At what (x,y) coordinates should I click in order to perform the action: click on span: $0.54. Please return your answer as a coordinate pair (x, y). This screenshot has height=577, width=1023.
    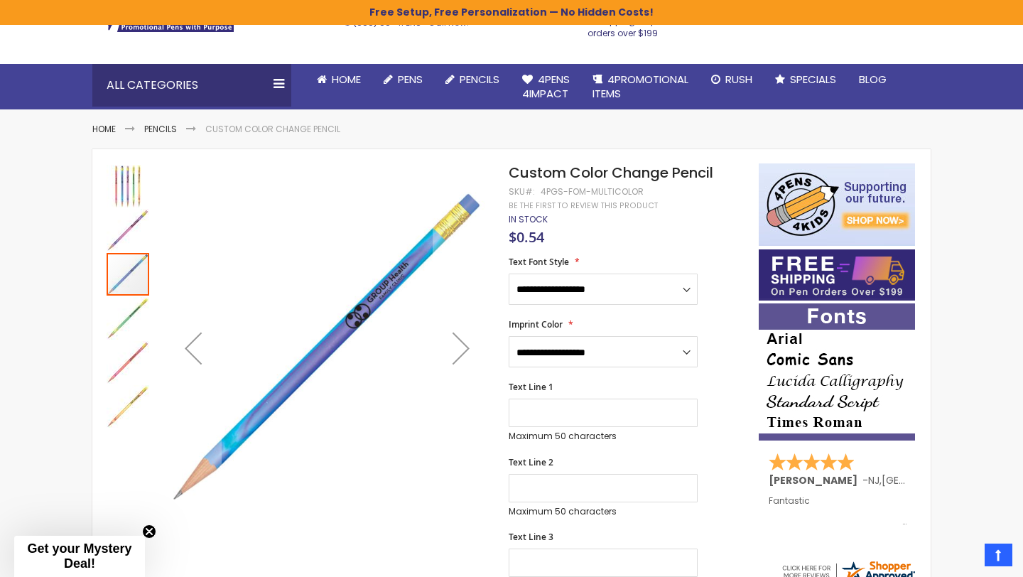
    Looking at the image, I should click on (526, 237).